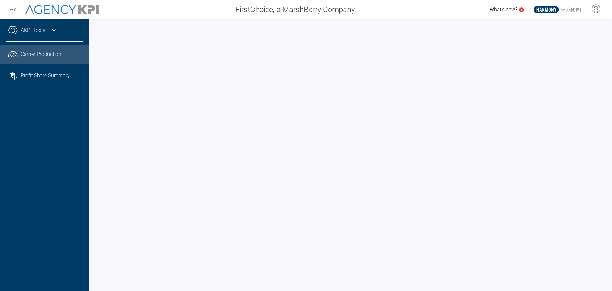 Image resolution: width=612 pixels, height=291 pixels. I want to click on span: FirstChoice, a MarshBerry Company, so click(295, 10).